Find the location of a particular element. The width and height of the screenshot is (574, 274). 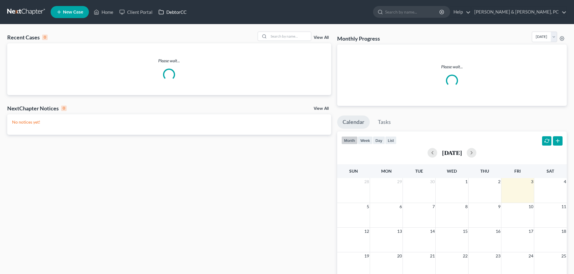

span: 21 is located at coordinates (432, 256).